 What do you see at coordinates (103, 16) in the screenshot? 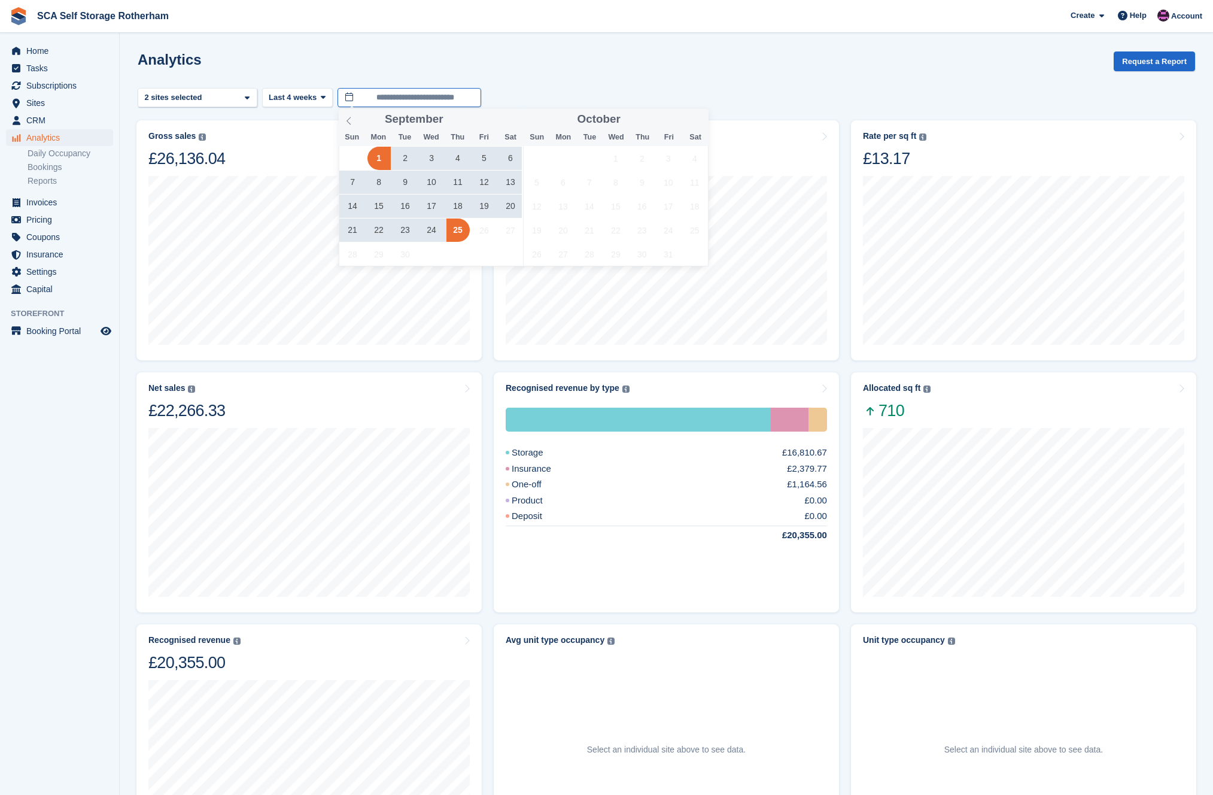
I see `a: SCA Self Storage Rotherham` at bounding box center [103, 16].